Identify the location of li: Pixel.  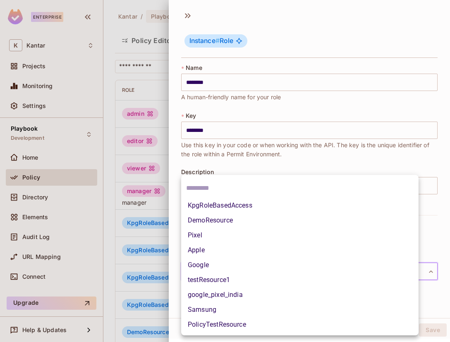
(300, 235).